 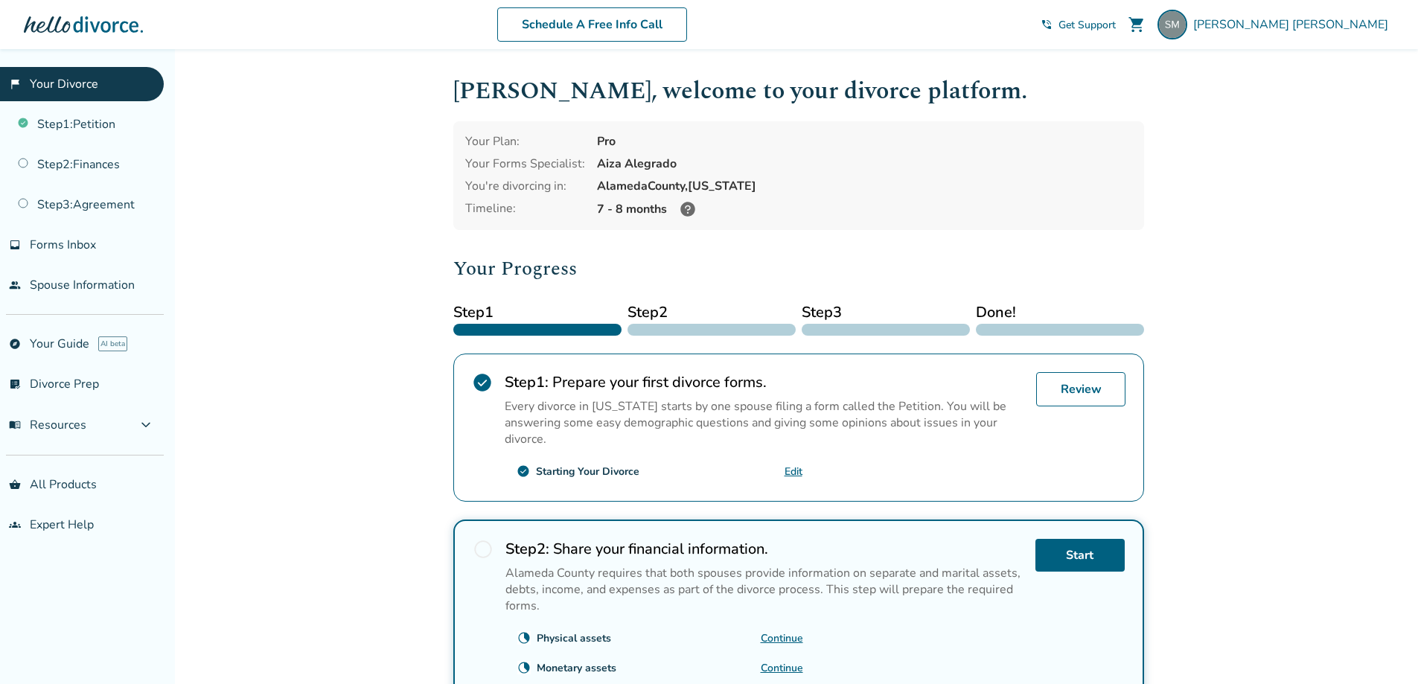 I want to click on span: list_alt_check, so click(x=15, y=384).